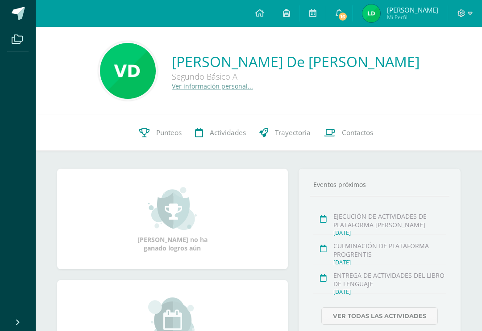  Describe the element at coordinates (160, 133) in the screenshot. I see `a: Punteos` at that location.